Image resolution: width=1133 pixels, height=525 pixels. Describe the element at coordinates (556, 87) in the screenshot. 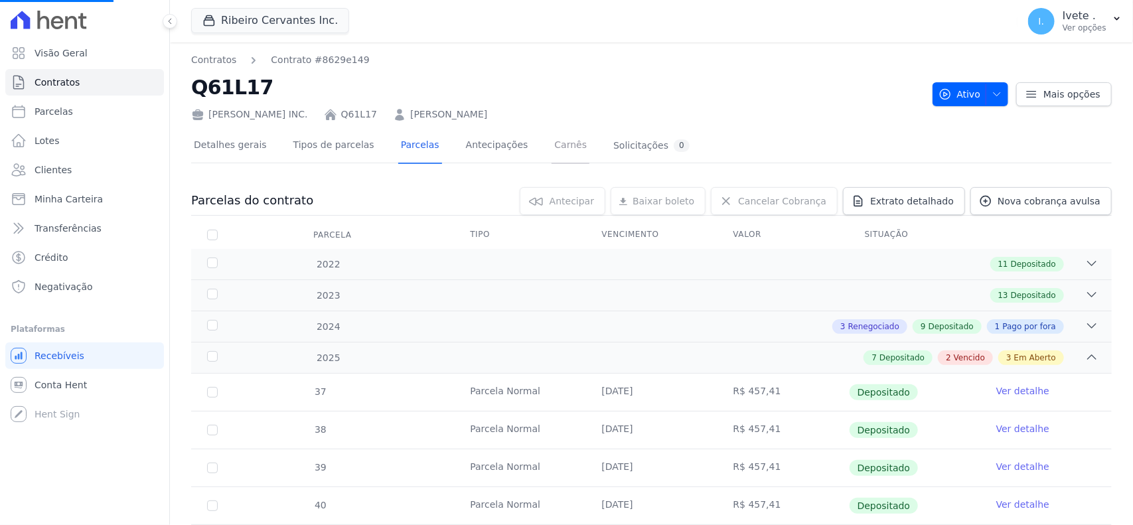

I see `h2: Q61L17` at that location.